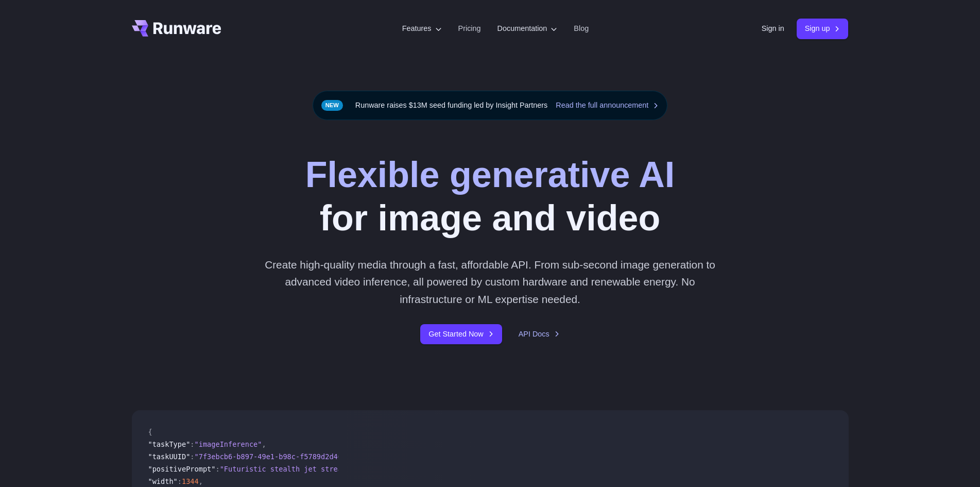 This screenshot has height=487, width=980. I want to click on p: Create high-quality media through a fast, affordable API. From sub-second image generation to adv..., so click(490, 282).